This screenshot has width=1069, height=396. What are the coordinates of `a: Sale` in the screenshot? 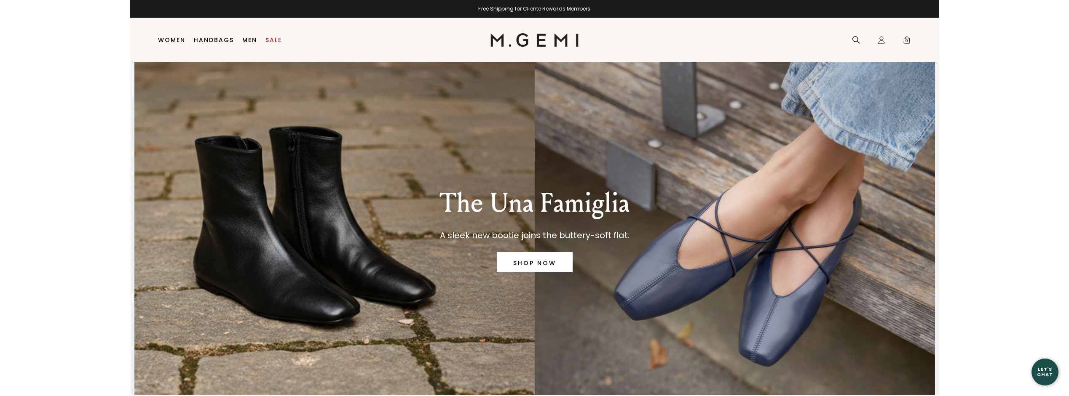 It's located at (273, 40).